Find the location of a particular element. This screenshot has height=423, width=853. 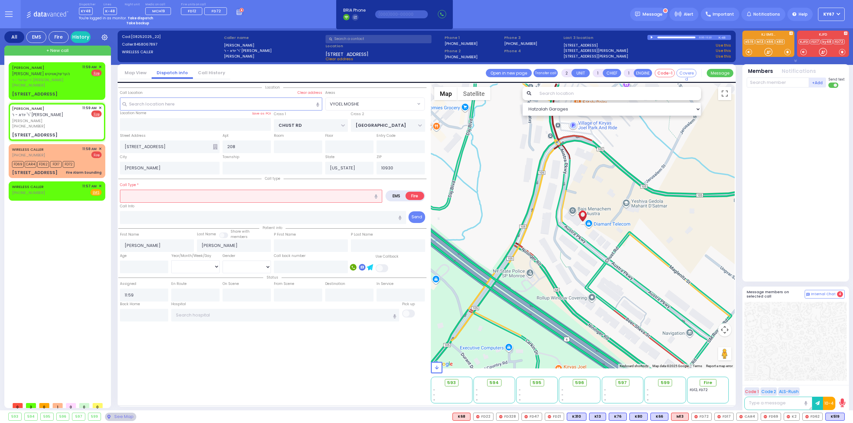

div: K-48 is located at coordinates (725, 37).